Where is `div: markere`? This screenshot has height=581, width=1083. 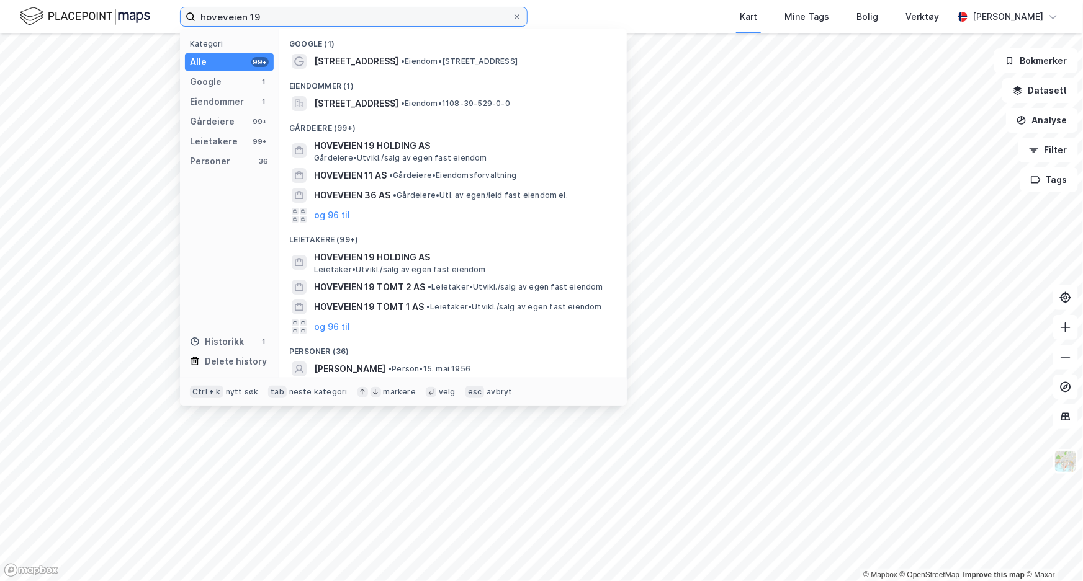 div: markere is located at coordinates (400, 392).